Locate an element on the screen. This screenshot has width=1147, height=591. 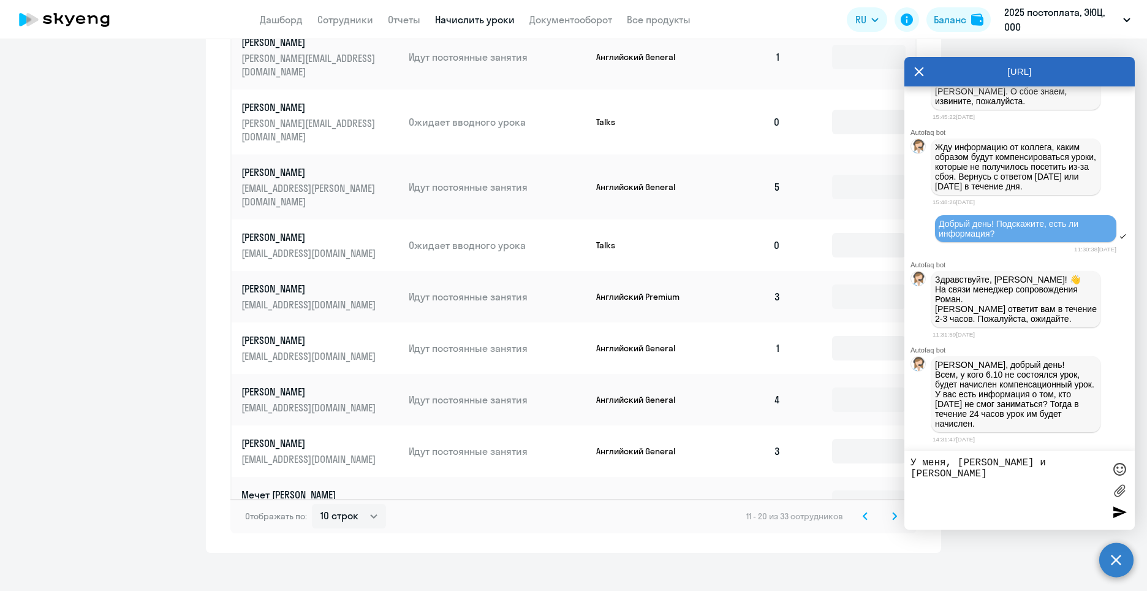
a: Балансbalance is located at coordinates (958, 20).